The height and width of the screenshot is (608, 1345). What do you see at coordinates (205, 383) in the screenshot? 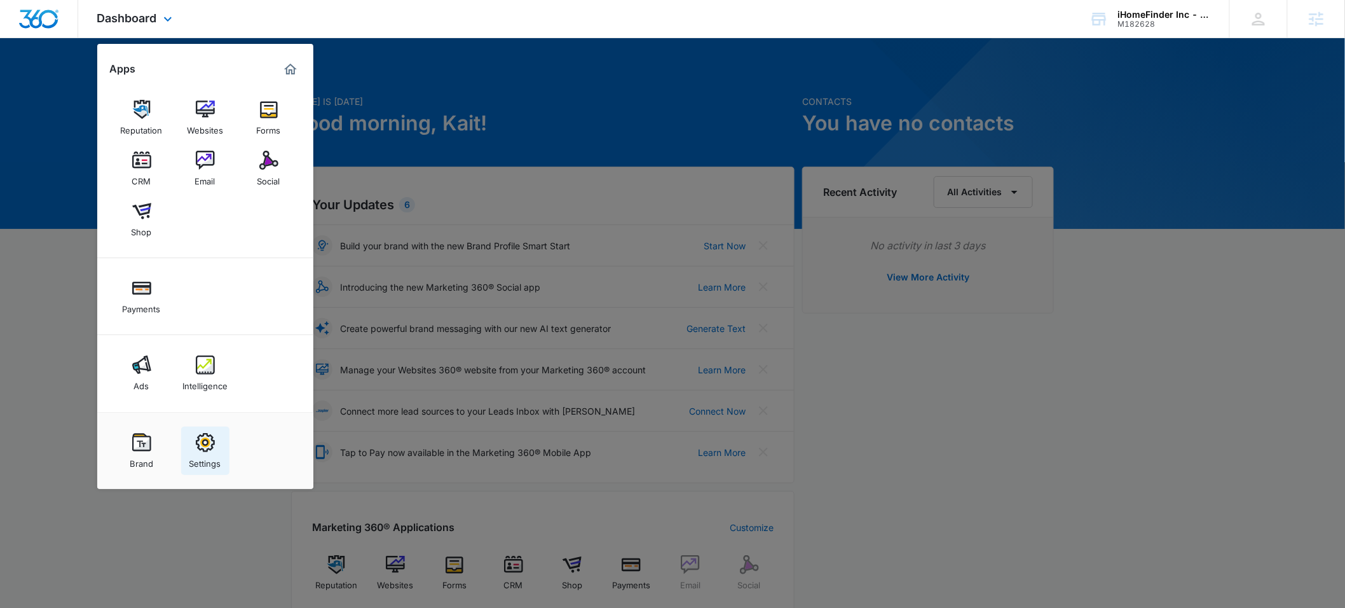
I see `div: Intelligence` at bounding box center [205, 383].